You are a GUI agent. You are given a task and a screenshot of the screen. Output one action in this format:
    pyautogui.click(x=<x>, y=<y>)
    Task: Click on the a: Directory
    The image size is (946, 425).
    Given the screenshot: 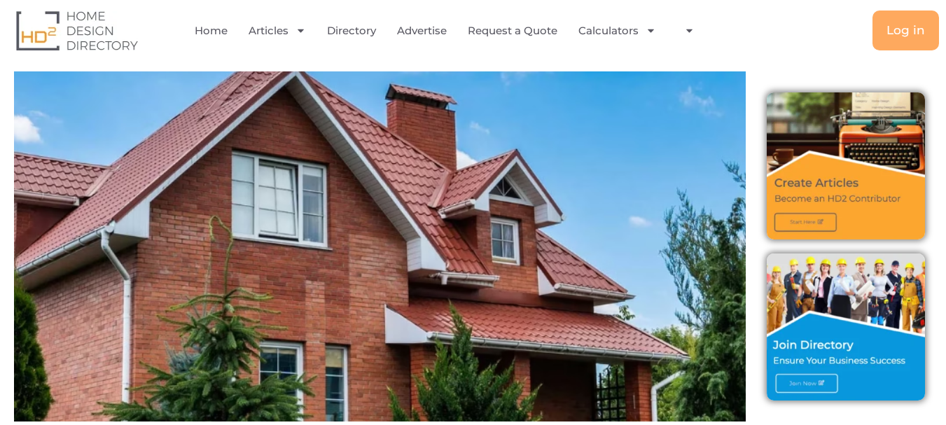 What is the action you would take?
    pyautogui.click(x=352, y=31)
    